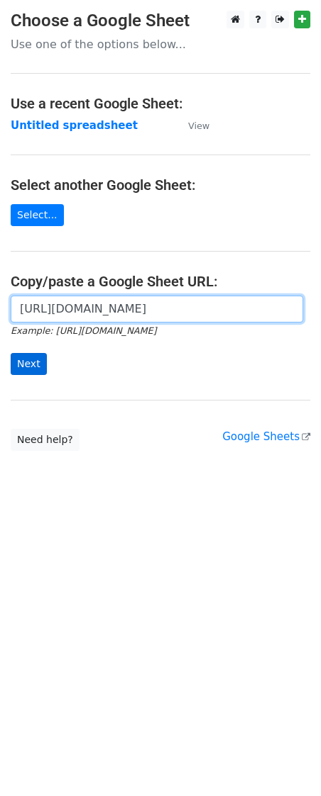 This screenshot has height=796, width=321. What do you see at coordinates (157, 309) in the screenshot?
I see `input: Paste your Google Sheet URL here` at bounding box center [157, 309].